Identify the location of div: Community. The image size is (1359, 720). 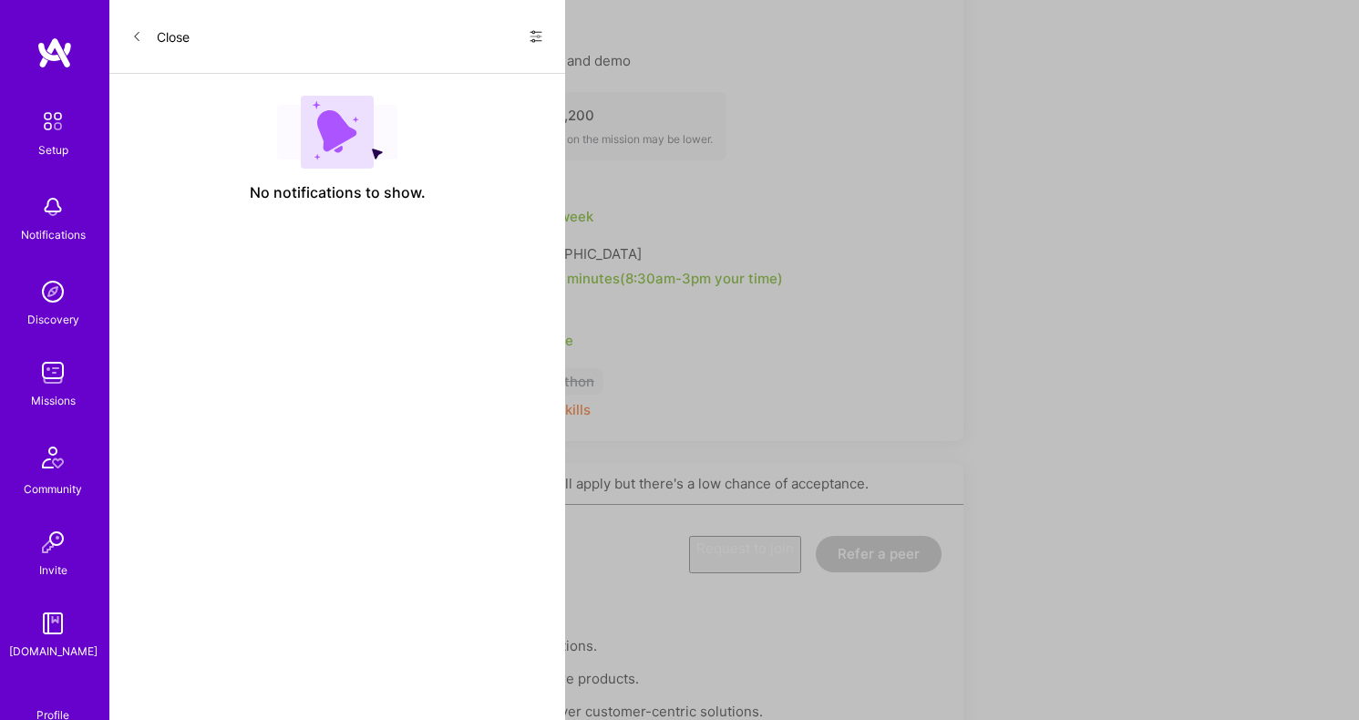
(53, 489).